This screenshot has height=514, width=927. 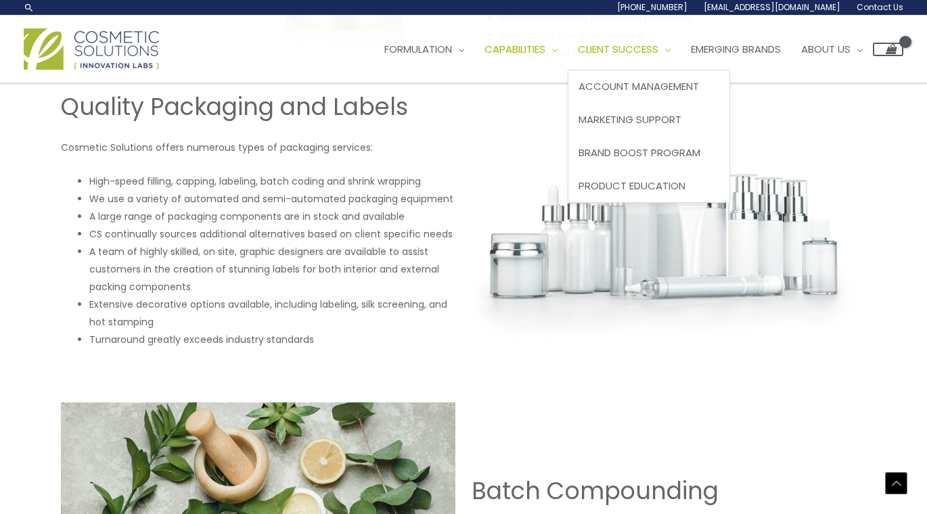 What do you see at coordinates (272, 340) in the screenshot?
I see `li: Turnaround greatly exceeds industry standards` at bounding box center [272, 340].